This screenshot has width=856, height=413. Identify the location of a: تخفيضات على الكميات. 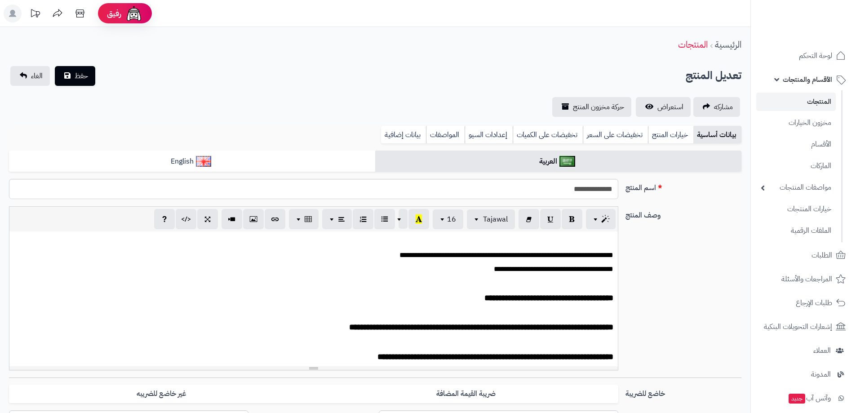
(548, 135).